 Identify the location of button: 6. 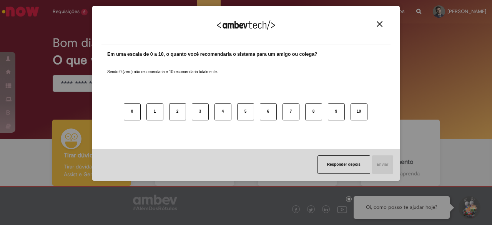
(268, 112).